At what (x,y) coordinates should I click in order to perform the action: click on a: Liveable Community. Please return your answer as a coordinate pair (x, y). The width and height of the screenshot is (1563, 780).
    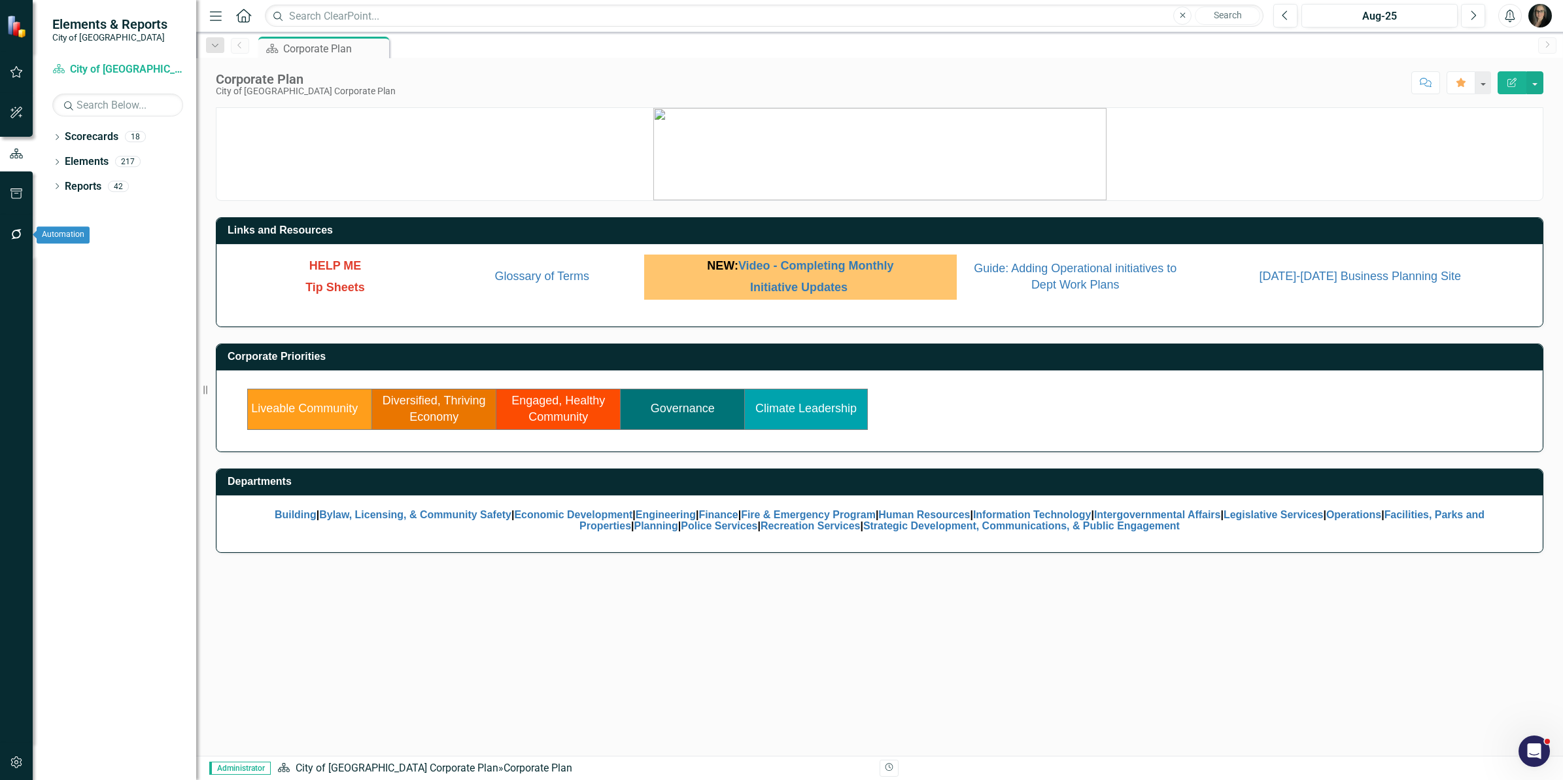
    Looking at the image, I should click on (304, 408).